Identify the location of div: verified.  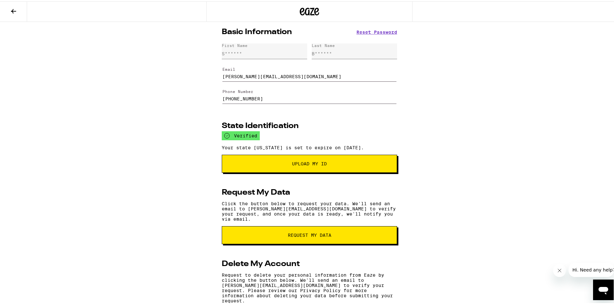
(241, 135).